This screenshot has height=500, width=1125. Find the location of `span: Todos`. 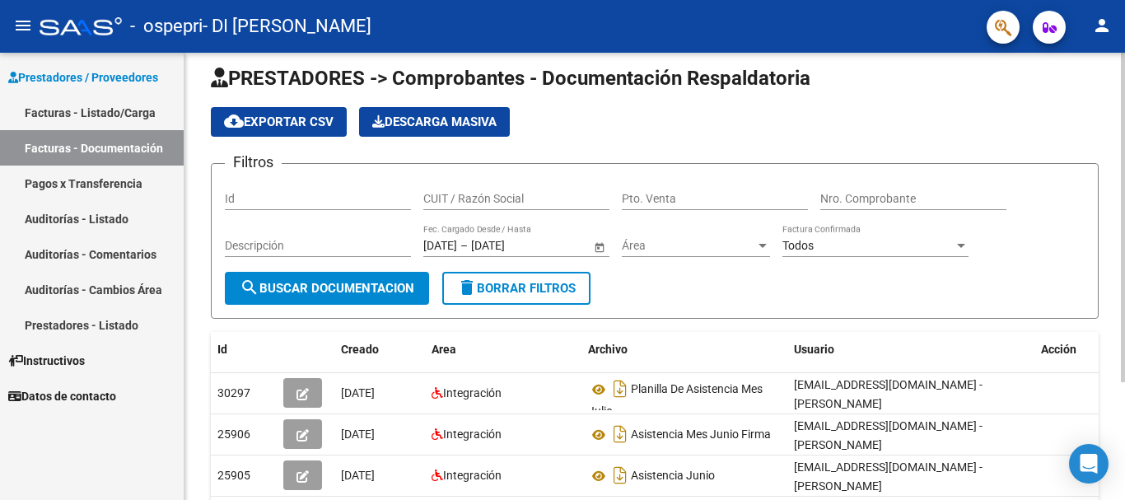

span: Todos is located at coordinates (798, 245).